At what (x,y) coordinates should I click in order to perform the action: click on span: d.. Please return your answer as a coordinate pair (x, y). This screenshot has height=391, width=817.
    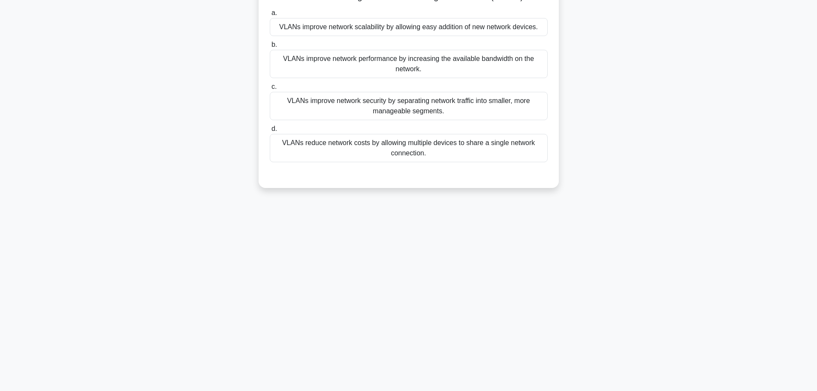
    Looking at the image, I should click on (274, 128).